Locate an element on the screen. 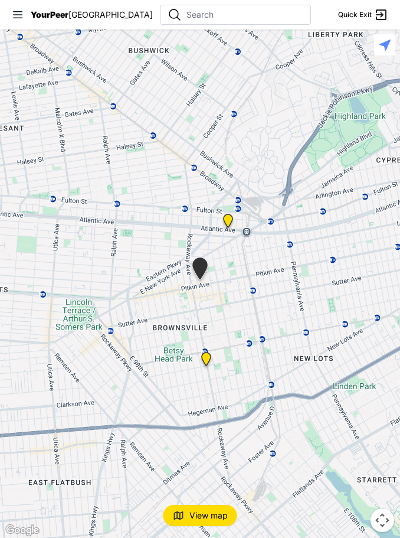  span: YourPeer is located at coordinates (50, 14).